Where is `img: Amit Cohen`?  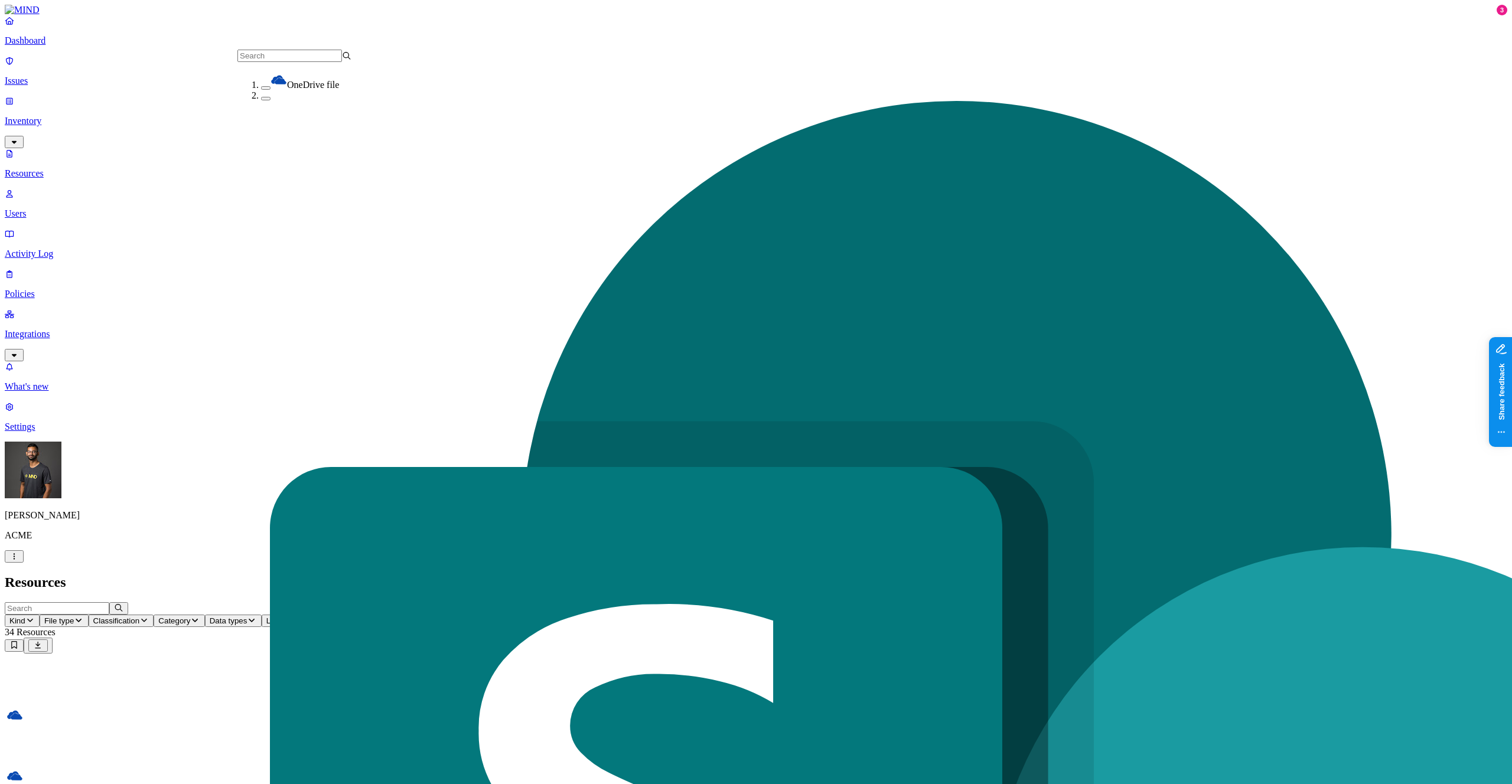
img: Amit Cohen is located at coordinates (34, 470).